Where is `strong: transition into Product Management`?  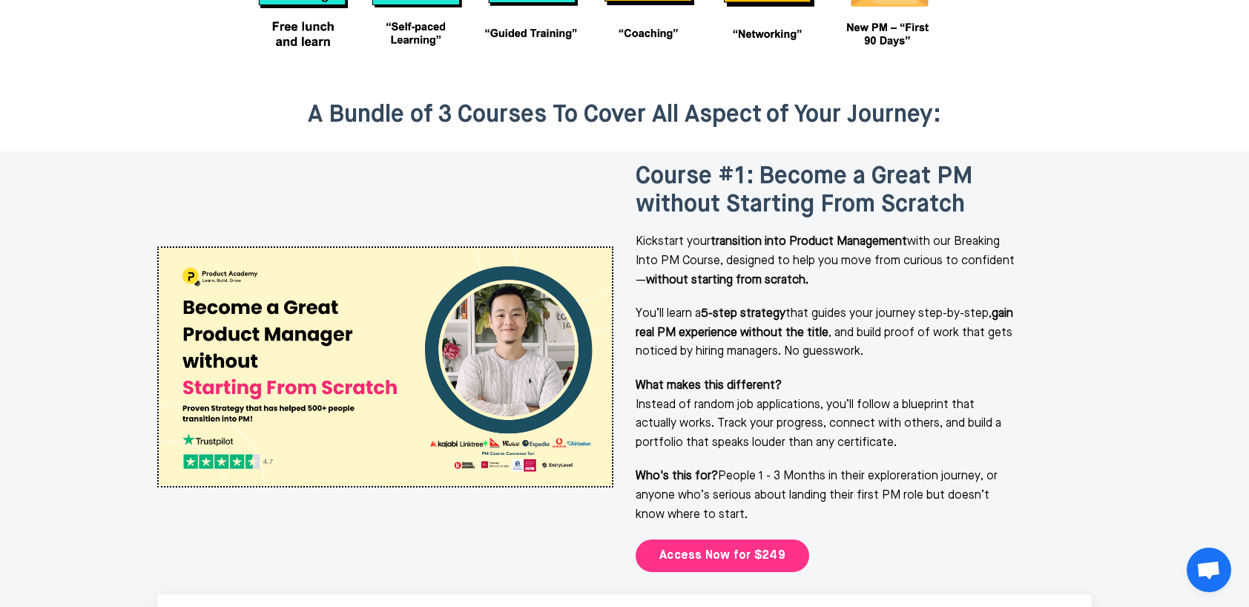 strong: transition into Product Management is located at coordinates (808, 242).